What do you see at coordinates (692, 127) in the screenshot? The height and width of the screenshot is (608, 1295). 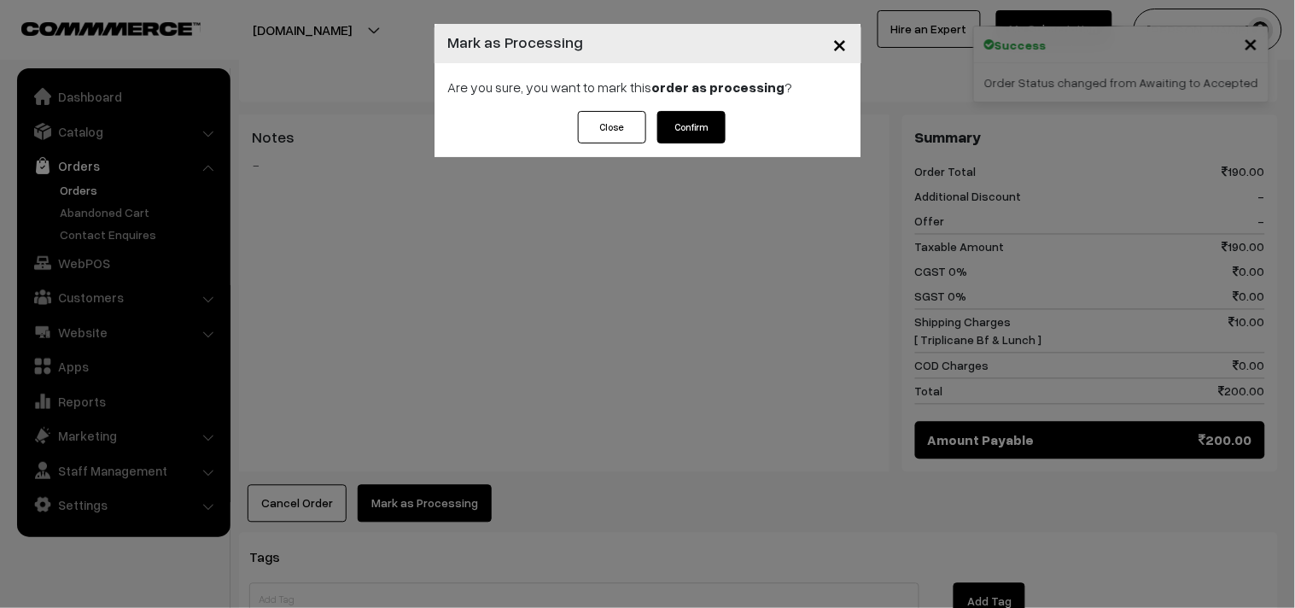 I see `button: Confirm` at bounding box center [692, 127].